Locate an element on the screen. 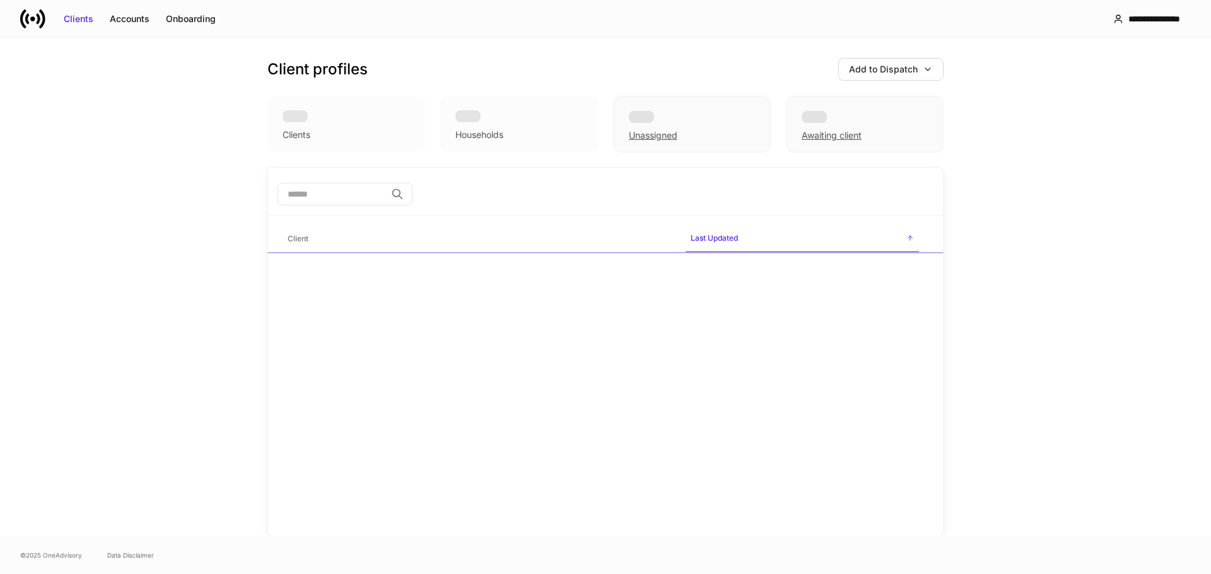 Image resolution: width=1211 pixels, height=574 pixels. div: Households is located at coordinates (479, 135).